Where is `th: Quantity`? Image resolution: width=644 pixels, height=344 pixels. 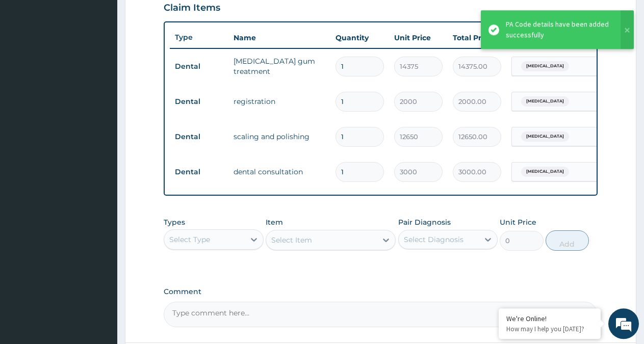 th: Quantity is located at coordinates (359, 38).